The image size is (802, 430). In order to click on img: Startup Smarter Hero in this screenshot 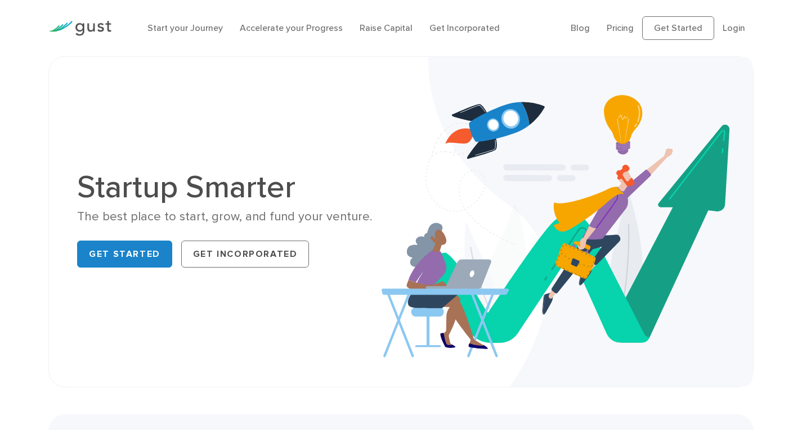, I will do `click(567, 222)`.